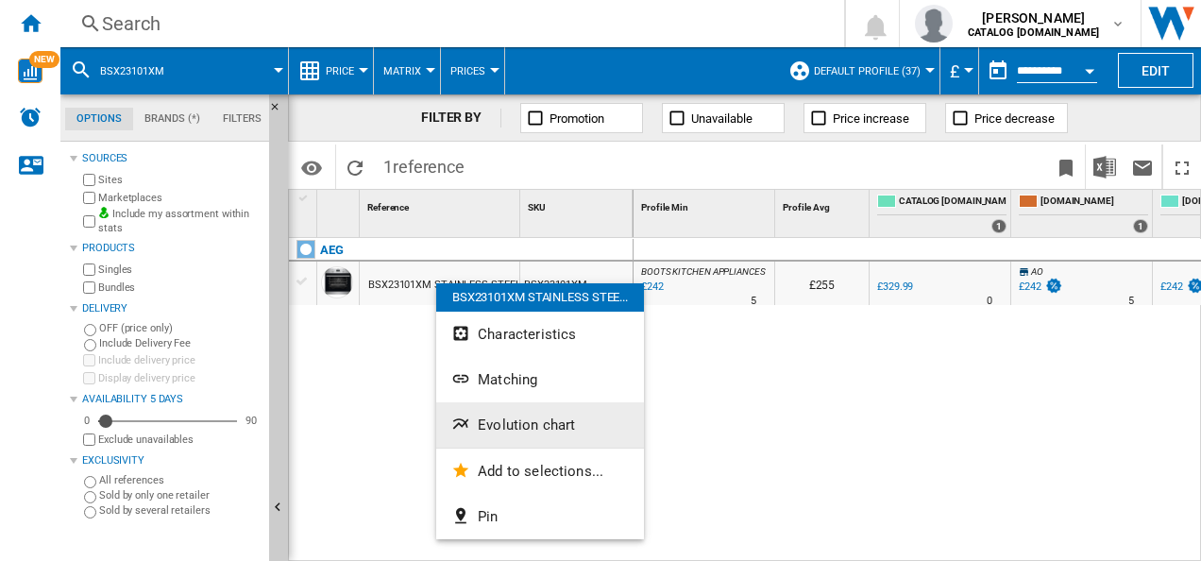 Image resolution: width=1201 pixels, height=561 pixels. What do you see at coordinates (540, 516) in the screenshot?
I see `button: Pin...` at bounding box center [540, 516].